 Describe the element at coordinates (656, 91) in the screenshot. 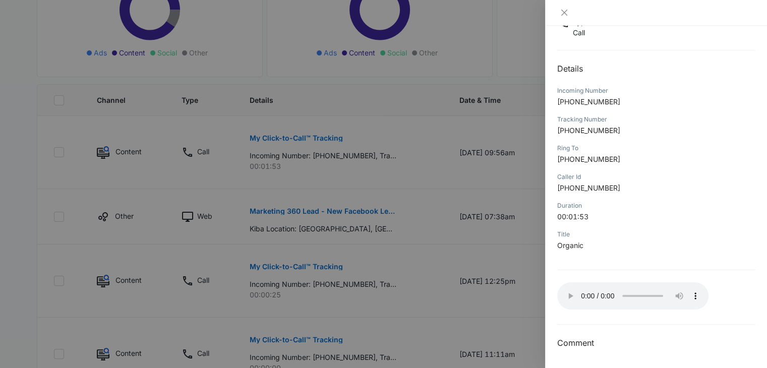

I see `div: Incoming Number` at that location.